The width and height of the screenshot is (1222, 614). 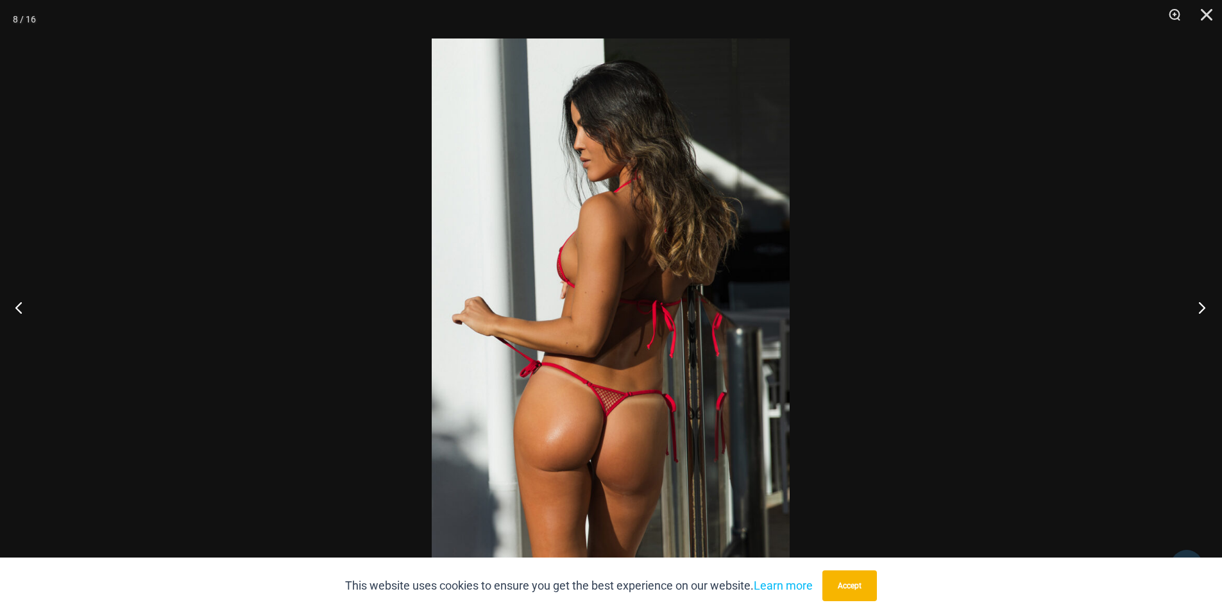 I want to click on img: Summer Storm Red 312 Tri Top 456 Micro 03, so click(x=611, y=307).